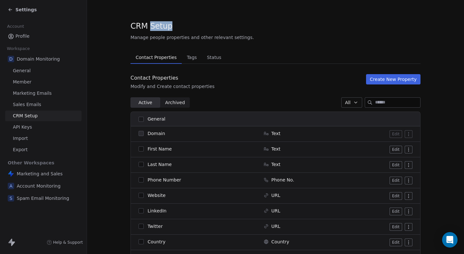 The height and width of the screenshot is (254, 464). I want to click on span: Help & Support, so click(68, 242).